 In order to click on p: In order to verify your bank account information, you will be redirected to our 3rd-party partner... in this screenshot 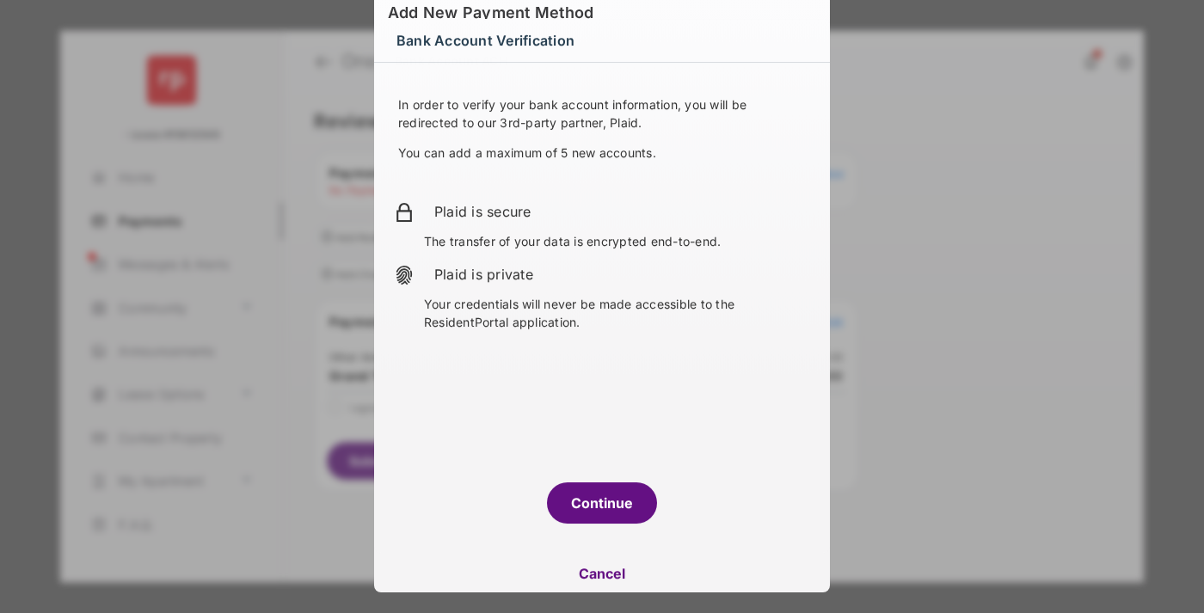, I will do `click(602, 113)`.